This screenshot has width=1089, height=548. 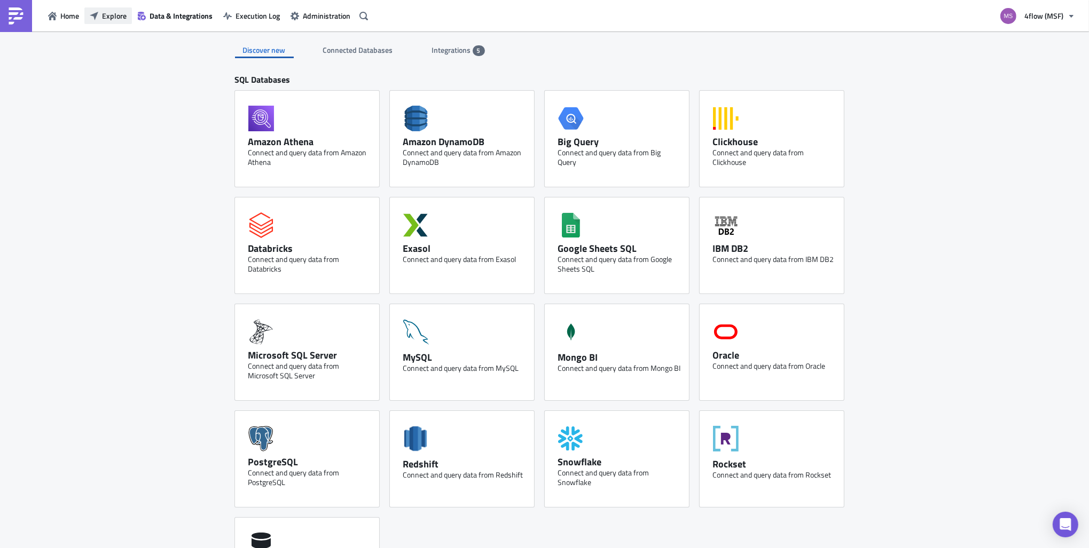 What do you see at coordinates (619, 478) in the screenshot?
I see `div: Connect and query data from Snowflake` at bounding box center [619, 478].